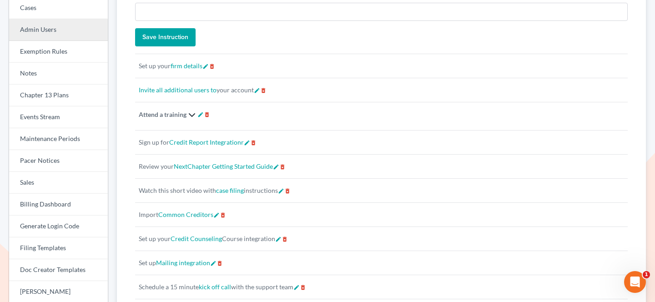 This screenshot has width=655, height=302. What do you see at coordinates (58, 183) in the screenshot?
I see `a: Sales` at bounding box center [58, 183].